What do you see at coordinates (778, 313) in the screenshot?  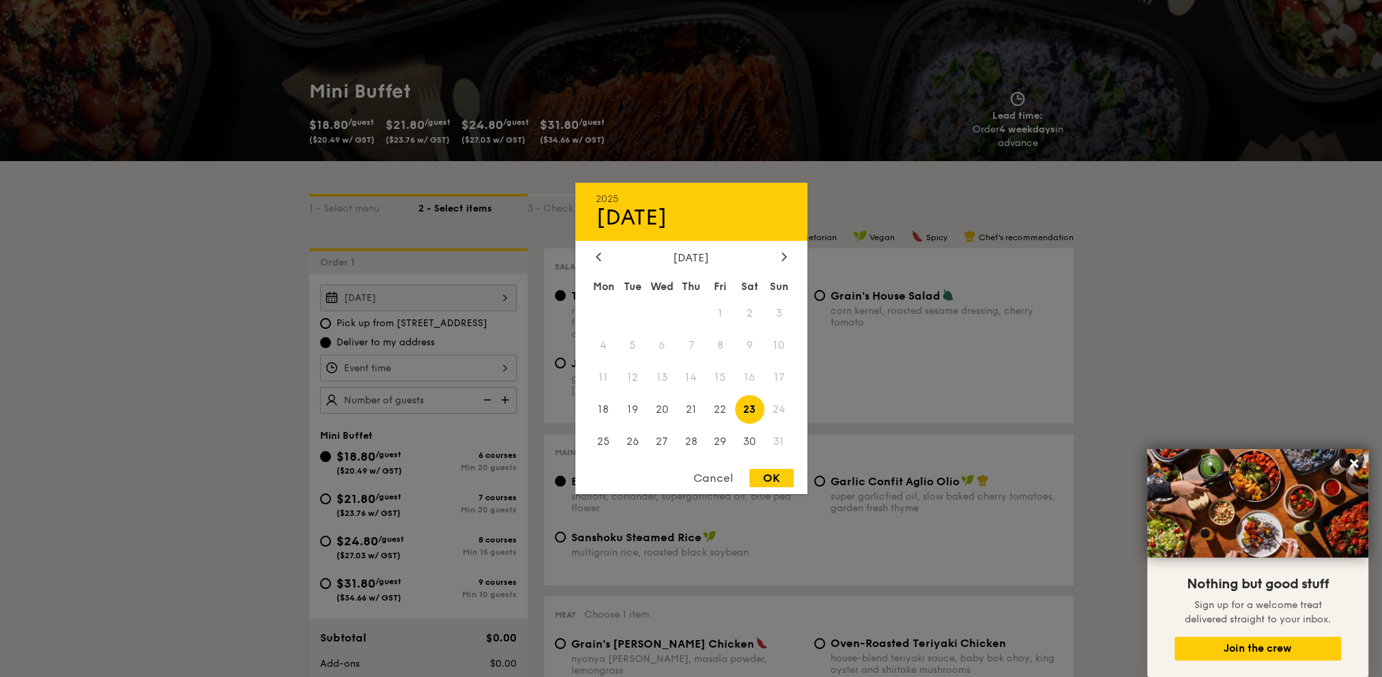 I see `span: 3` at bounding box center [778, 313].